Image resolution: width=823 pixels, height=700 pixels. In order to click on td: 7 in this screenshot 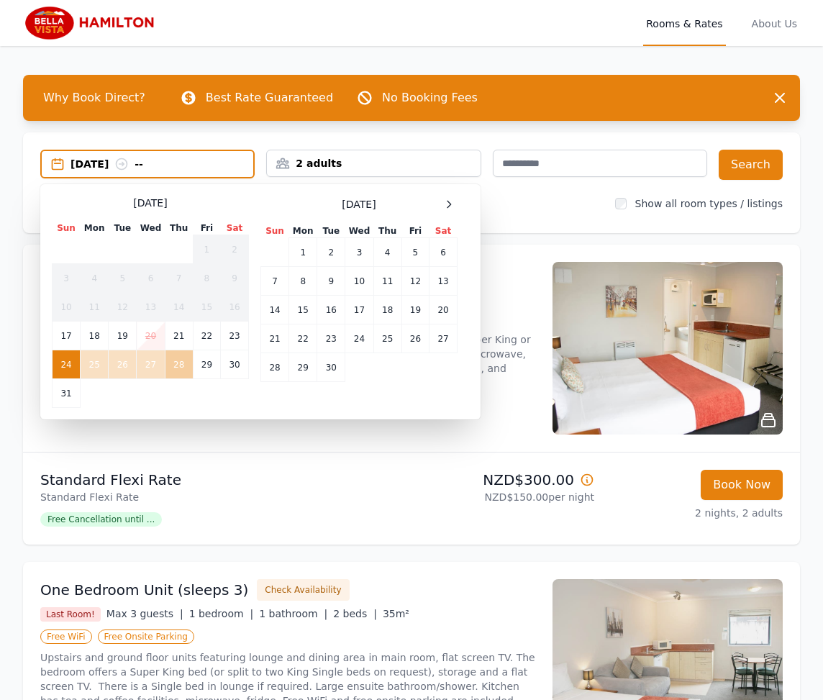, I will do `click(178, 278)`.